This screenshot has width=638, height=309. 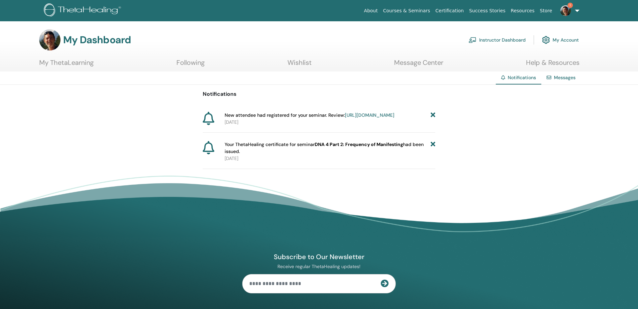 What do you see at coordinates (546, 40) in the screenshot?
I see `img: cog.svg` at bounding box center [546, 40].